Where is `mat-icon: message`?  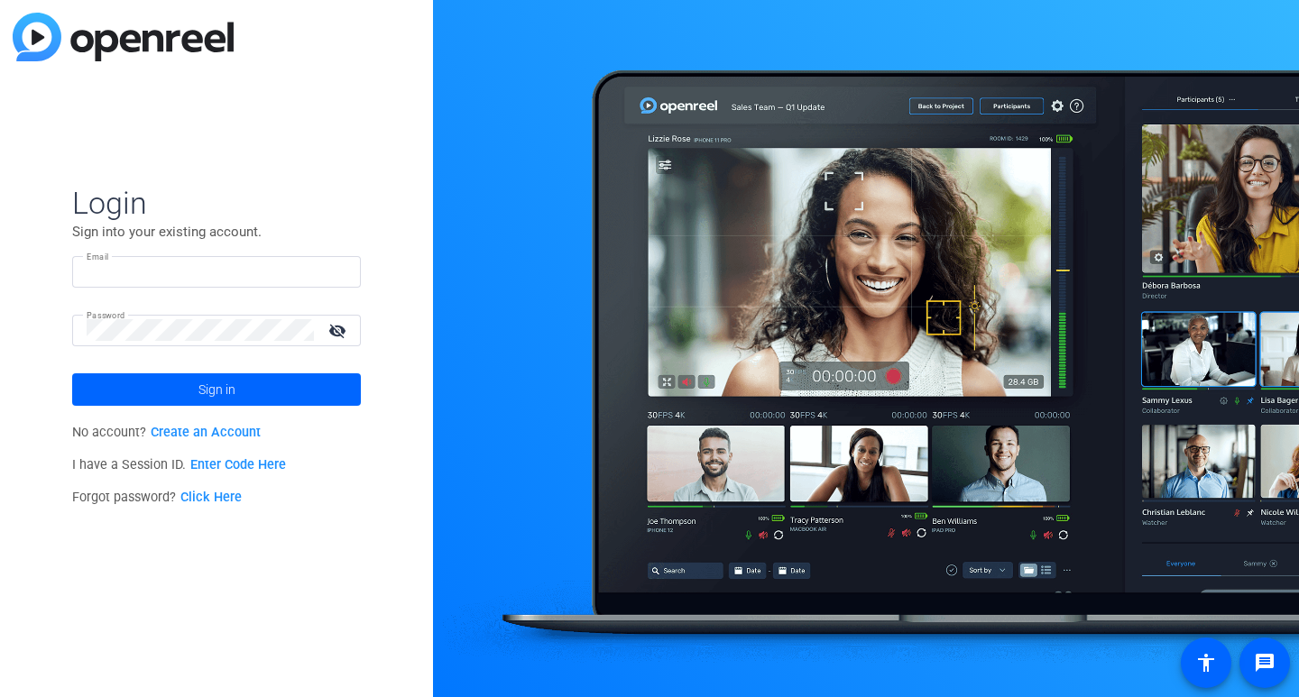 mat-icon: message is located at coordinates (1265, 663).